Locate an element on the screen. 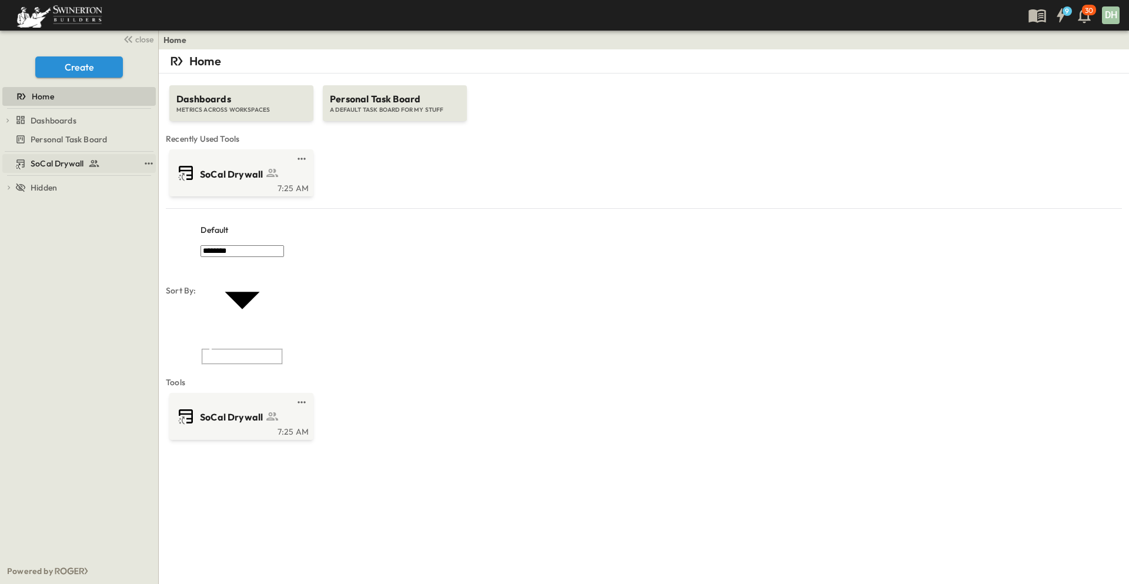 This screenshot has width=1129, height=584. h6: 9 is located at coordinates (1066, 11).